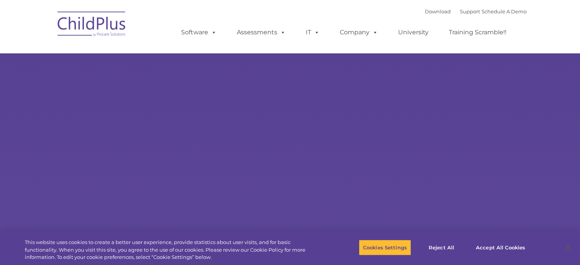  I want to click on a: Schedule A Demo, so click(504, 11).